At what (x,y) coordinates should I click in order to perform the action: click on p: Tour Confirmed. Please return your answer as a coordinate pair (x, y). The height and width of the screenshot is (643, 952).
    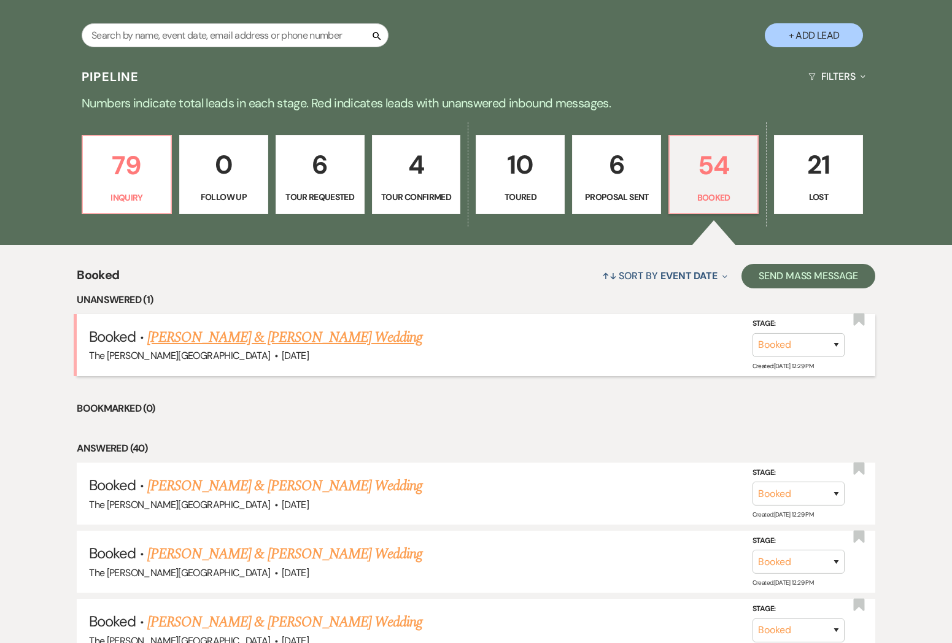
    Looking at the image, I should click on (416, 197).